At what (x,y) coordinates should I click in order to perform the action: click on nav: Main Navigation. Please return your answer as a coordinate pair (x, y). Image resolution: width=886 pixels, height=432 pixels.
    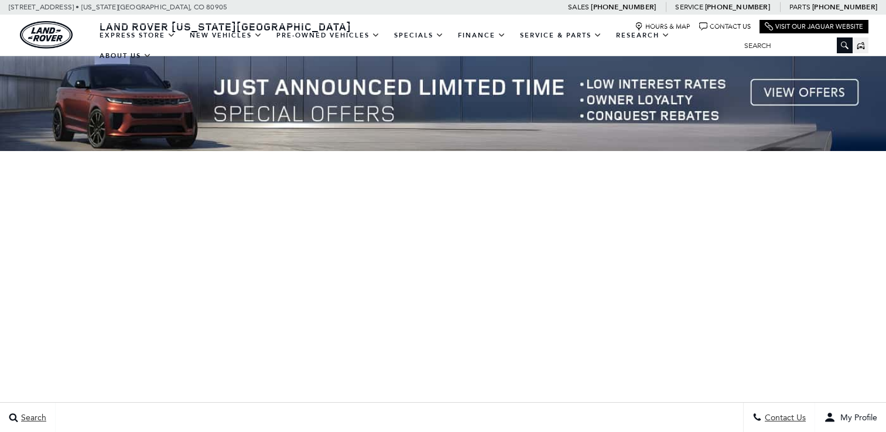
    Looking at the image, I should click on (414, 46).